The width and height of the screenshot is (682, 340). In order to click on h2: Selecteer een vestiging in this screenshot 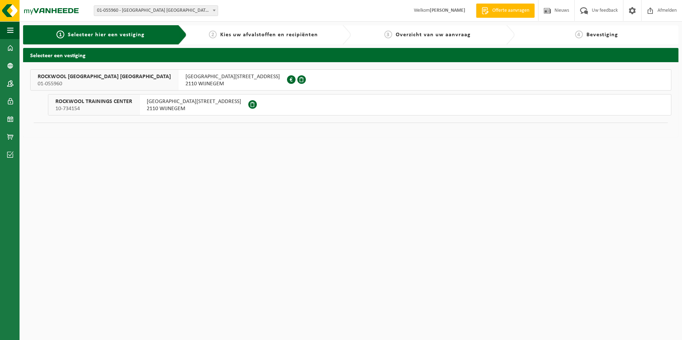, I will do `click(351, 55)`.